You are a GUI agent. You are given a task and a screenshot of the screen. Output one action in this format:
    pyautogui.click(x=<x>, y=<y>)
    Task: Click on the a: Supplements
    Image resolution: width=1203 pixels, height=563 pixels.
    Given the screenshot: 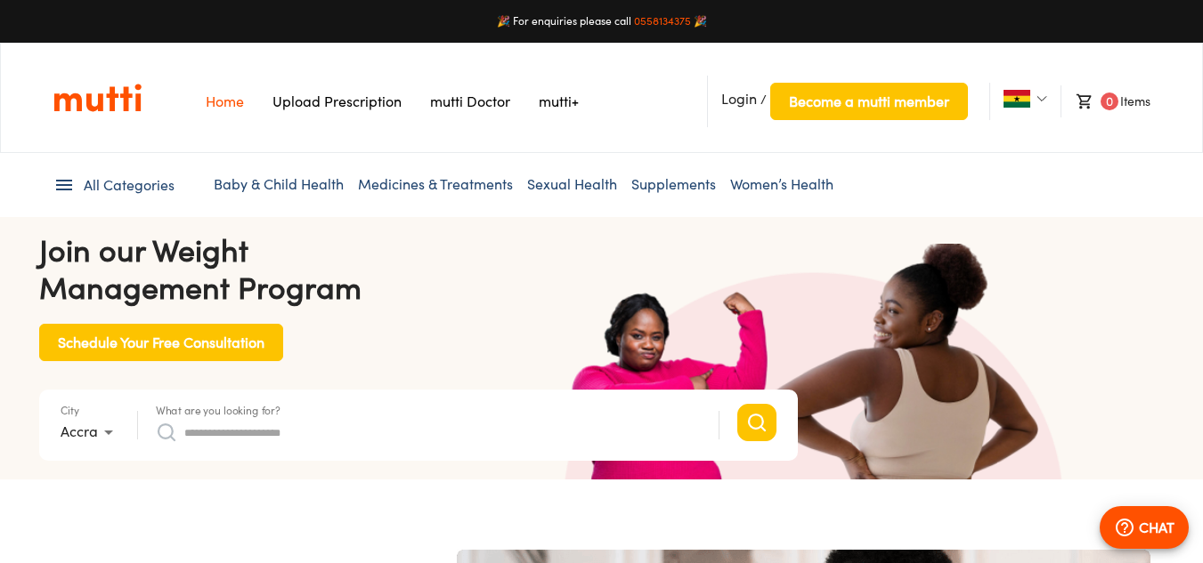 What is the action you would take?
    pyautogui.click(x=673, y=184)
    